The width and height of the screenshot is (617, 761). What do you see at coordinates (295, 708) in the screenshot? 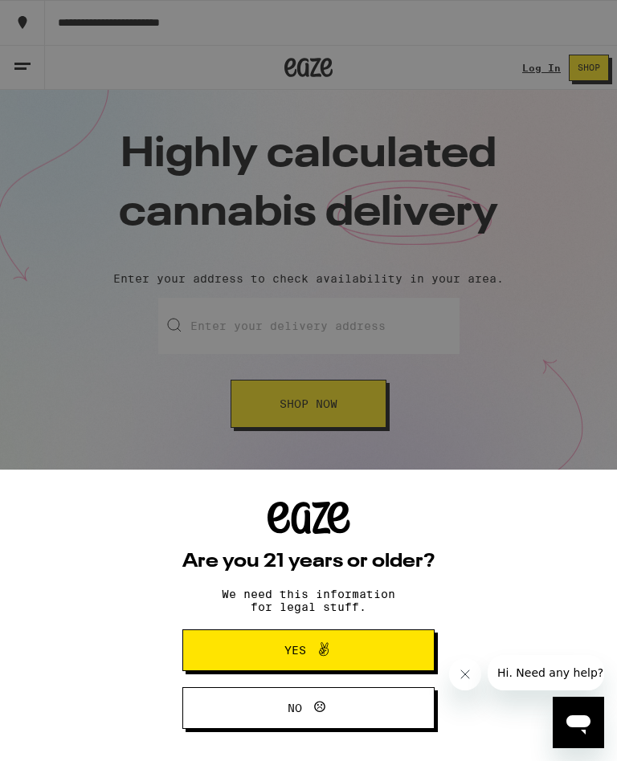
I see `span: No` at bounding box center [295, 708].